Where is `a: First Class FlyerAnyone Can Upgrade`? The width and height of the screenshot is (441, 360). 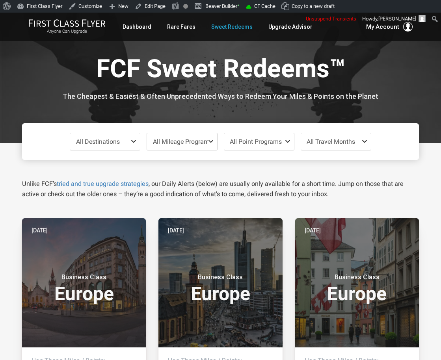
a: First Class FlyerAnyone Can Upgrade is located at coordinates (67, 27).